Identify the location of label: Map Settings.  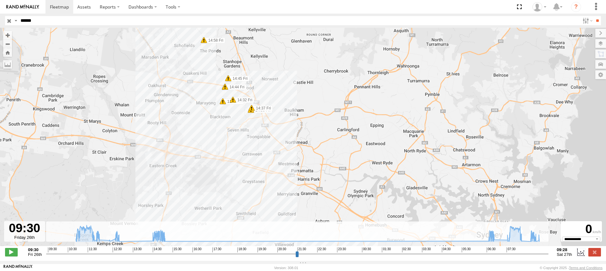
(601, 75).